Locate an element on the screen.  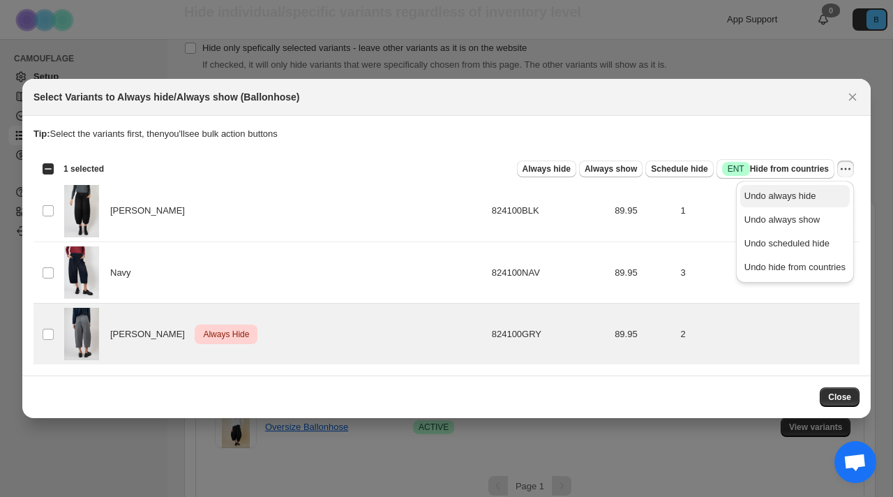
span: Undo always show is located at coordinates (782, 219).